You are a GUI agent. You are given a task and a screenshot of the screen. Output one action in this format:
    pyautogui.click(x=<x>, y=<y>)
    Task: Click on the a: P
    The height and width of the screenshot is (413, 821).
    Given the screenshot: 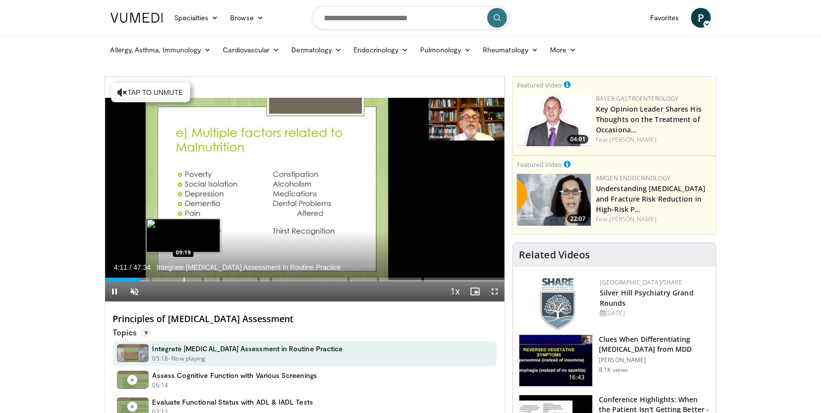 What is the action you would take?
    pyautogui.click(x=701, y=18)
    